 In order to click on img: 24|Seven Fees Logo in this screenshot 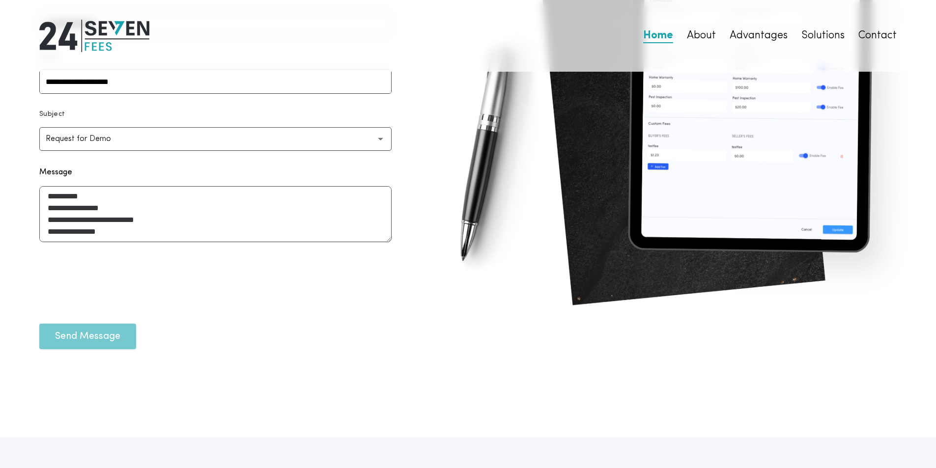, I will do `click(94, 36)`.